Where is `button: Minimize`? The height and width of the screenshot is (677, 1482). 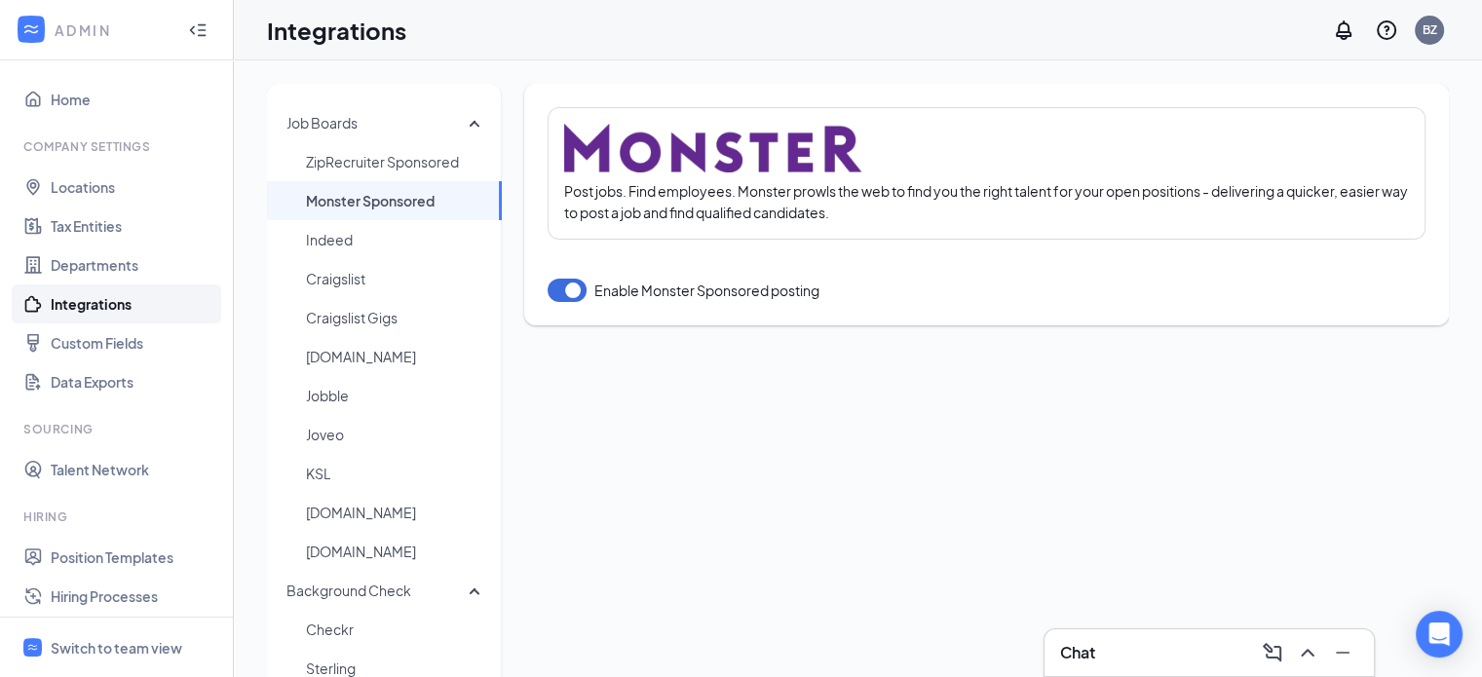 button: Minimize is located at coordinates (1342, 653).